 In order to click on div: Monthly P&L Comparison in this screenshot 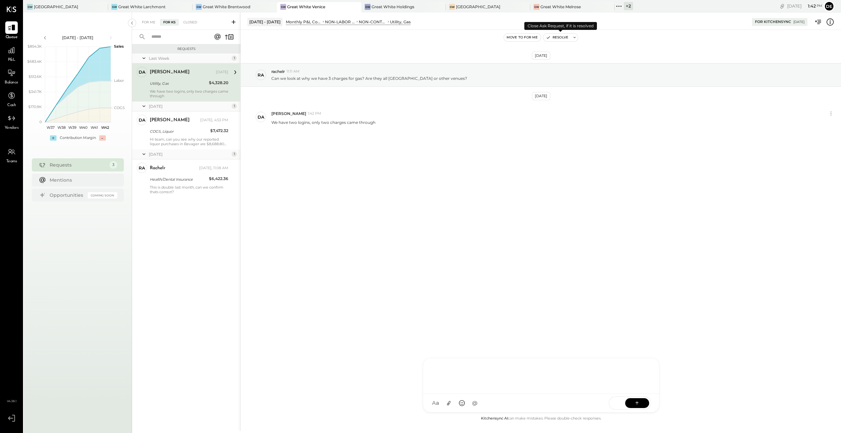, I will do `click(303, 22)`.